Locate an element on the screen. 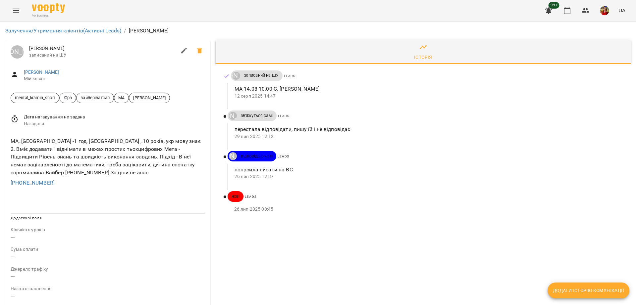 This screenshot has height=305, width=636. span: Юра is located at coordinates (68, 98).